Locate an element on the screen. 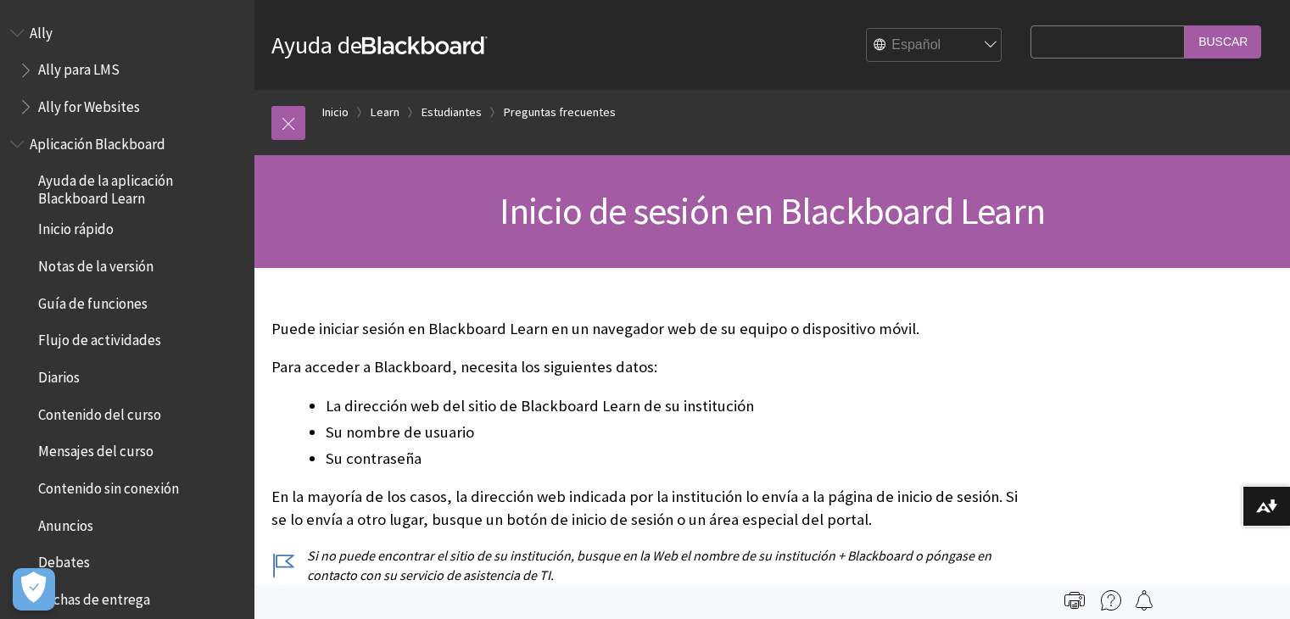 This screenshot has width=1290, height=619. span: Ayuda de la aplicación Blackboard Learn is located at coordinates (140, 187).